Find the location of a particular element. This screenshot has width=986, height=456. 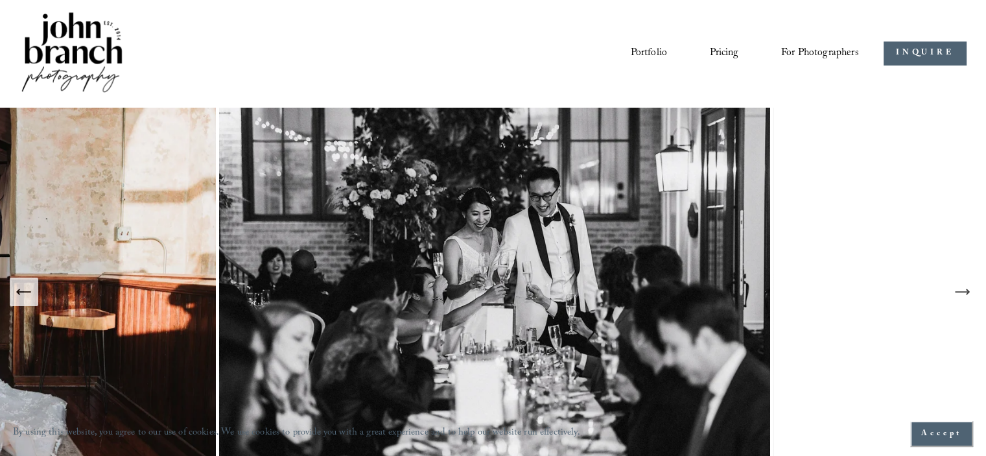

span: Accept is located at coordinates (941, 434).